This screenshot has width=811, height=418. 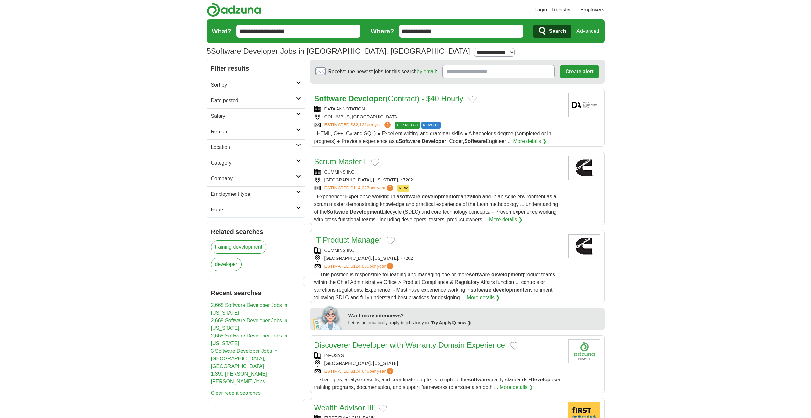 What do you see at coordinates (439, 356) in the screenshot?
I see `div: INFOSYS` at bounding box center [439, 356].